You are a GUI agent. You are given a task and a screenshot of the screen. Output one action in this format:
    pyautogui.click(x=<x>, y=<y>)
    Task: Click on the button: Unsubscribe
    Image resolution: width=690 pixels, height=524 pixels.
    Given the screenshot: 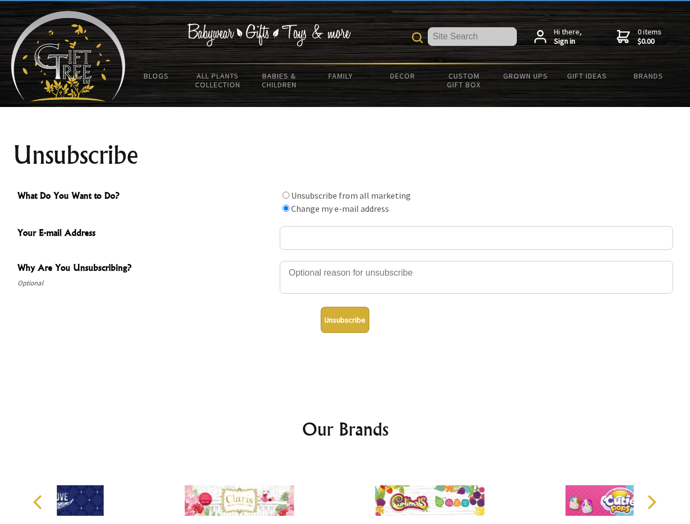 What is the action you would take?
    pyautogui.click(x=345, y=320)
    